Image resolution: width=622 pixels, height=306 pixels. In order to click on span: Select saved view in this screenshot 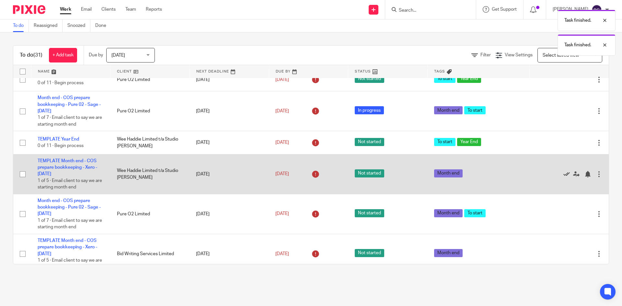, I will do `click(561, 55)`.